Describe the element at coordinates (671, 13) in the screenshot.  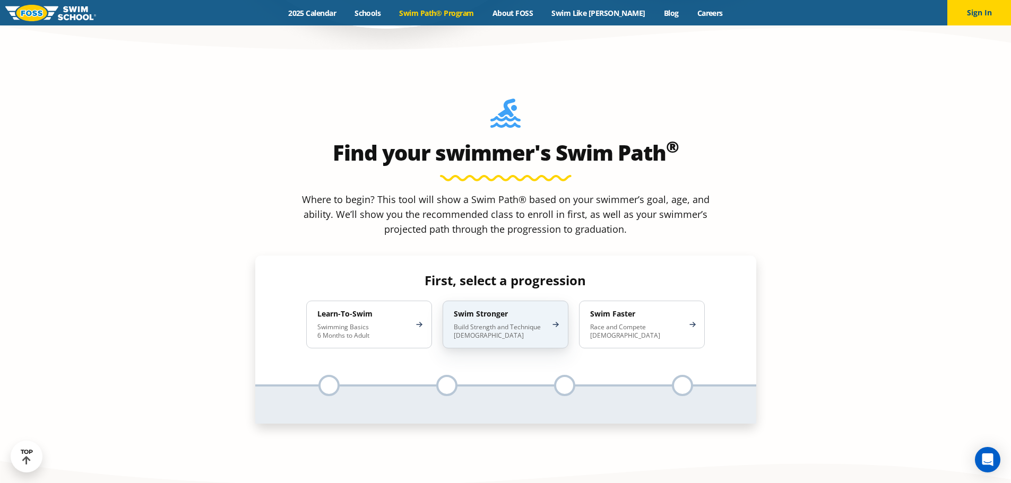
I see `a: Blog` at that location.